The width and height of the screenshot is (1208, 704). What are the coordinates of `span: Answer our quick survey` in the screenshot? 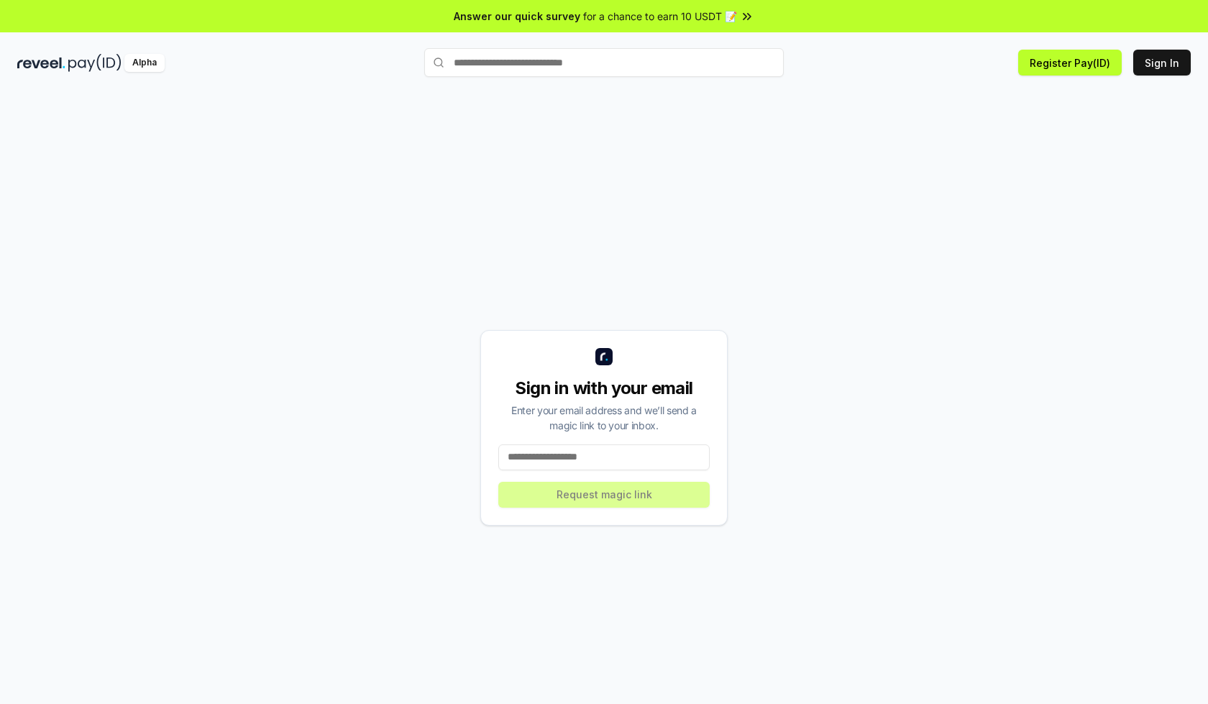 It's located at (517, 16).